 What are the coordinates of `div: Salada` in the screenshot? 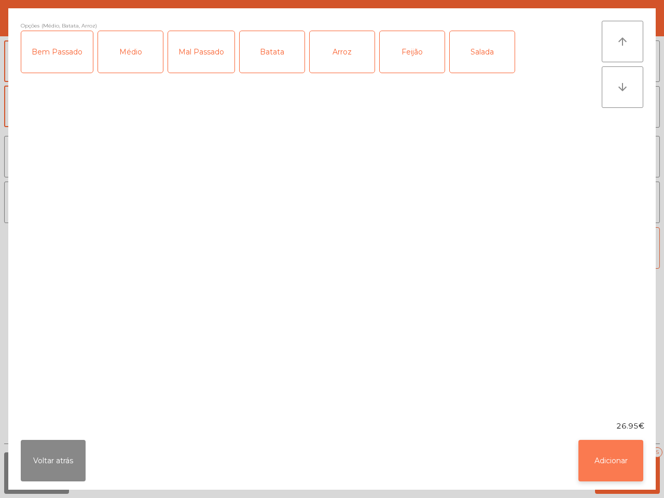 It's located at (482, 52).